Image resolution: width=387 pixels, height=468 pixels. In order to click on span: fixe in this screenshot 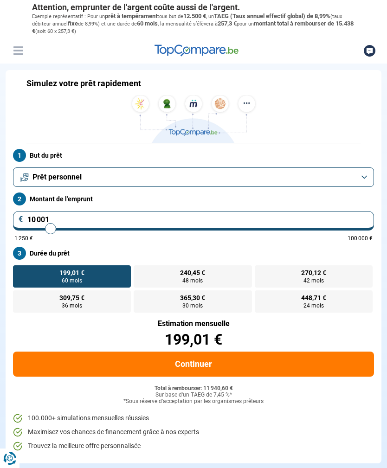, I will do `click(73, 23)`.